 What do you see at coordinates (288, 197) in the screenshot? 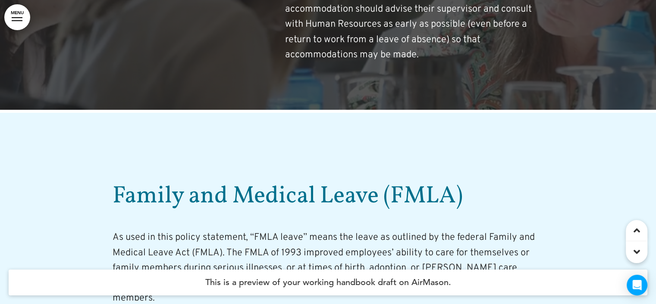
I see `a: Family and Medical Leave (FMLA)` at bounding box center [288, 197].